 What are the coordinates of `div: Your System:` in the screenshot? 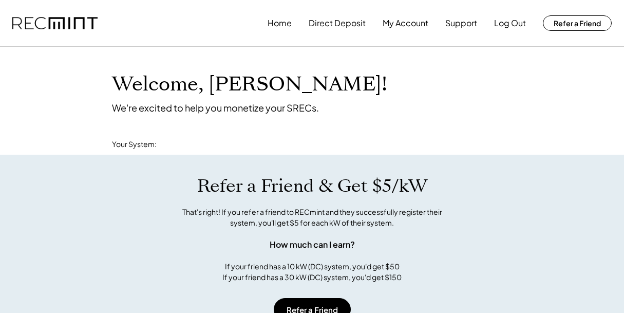 It's located at (134, 144).